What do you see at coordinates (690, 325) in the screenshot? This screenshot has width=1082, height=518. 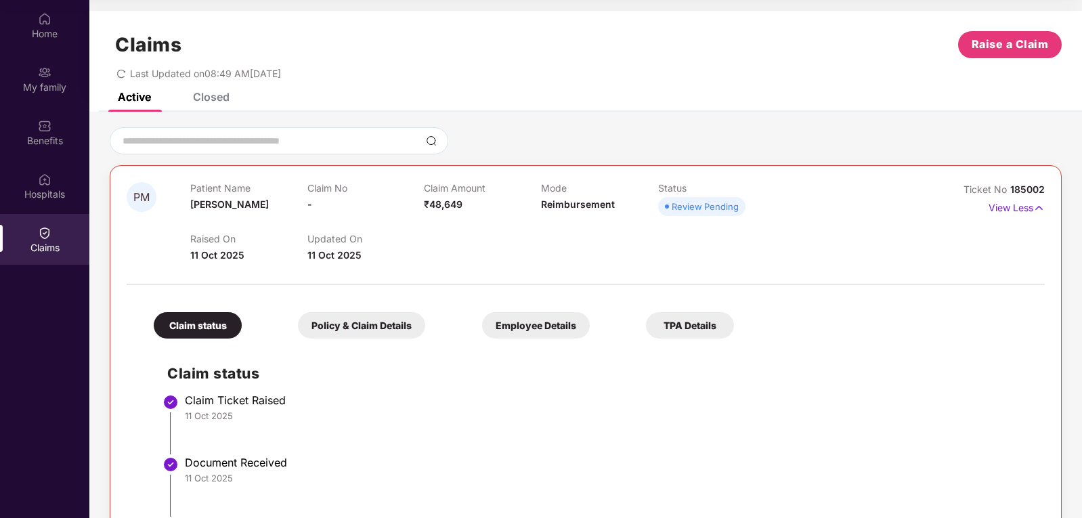 I see `div: TPA Details` at bounding box center [690, 325].